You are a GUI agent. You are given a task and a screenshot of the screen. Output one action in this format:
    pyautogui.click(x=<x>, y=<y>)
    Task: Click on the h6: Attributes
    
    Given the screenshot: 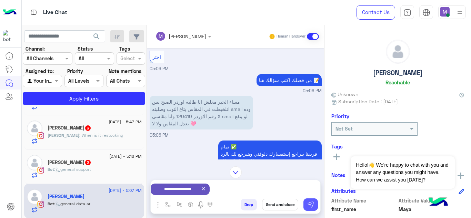 What is the action you would take?
    pyautogui.click(x=344, y=191)
    